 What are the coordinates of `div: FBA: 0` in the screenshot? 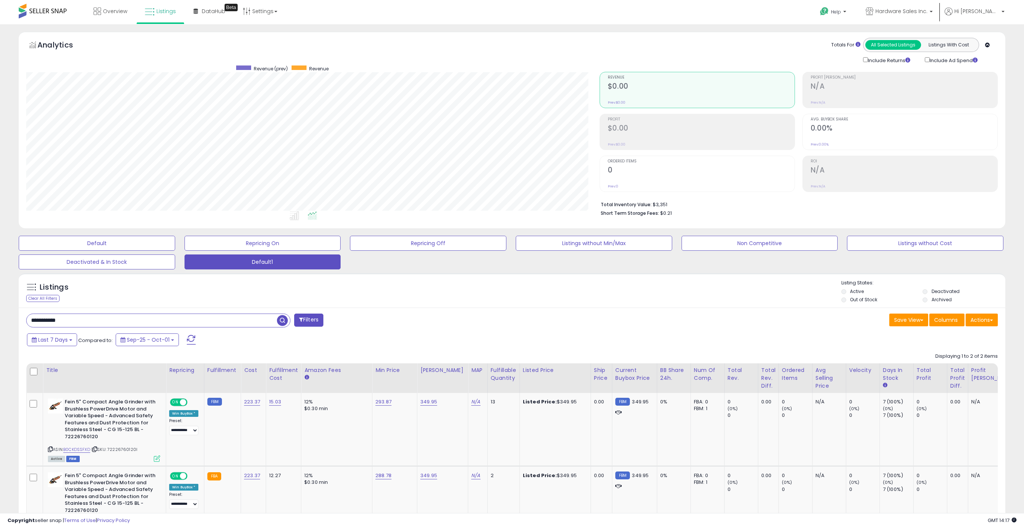 It's located at (706, 476).